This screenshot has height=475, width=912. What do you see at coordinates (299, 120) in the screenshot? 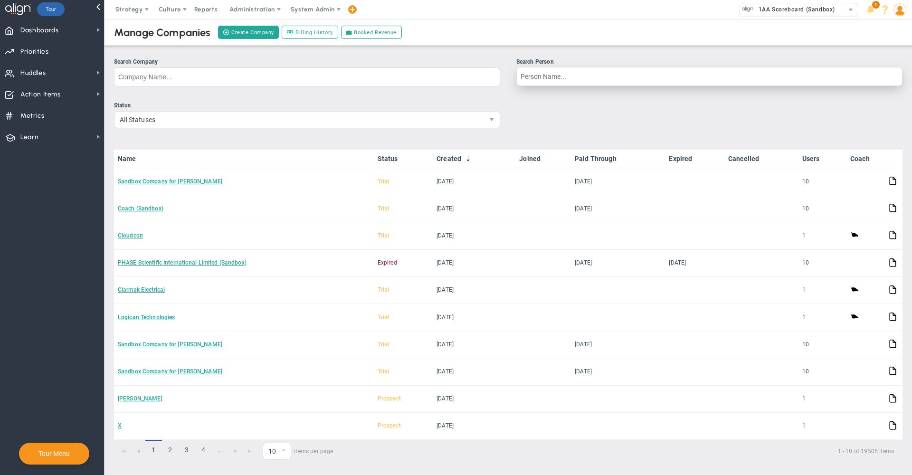
I see `span: All Statuses` at bounding box center [299, 120].